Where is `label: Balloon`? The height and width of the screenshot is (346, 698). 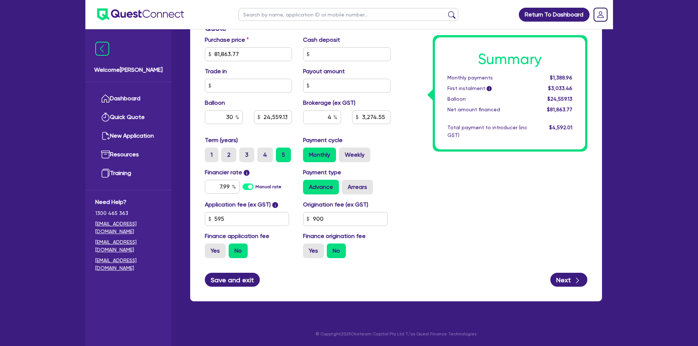
label: Balloon is located at coordinates (215, 103).